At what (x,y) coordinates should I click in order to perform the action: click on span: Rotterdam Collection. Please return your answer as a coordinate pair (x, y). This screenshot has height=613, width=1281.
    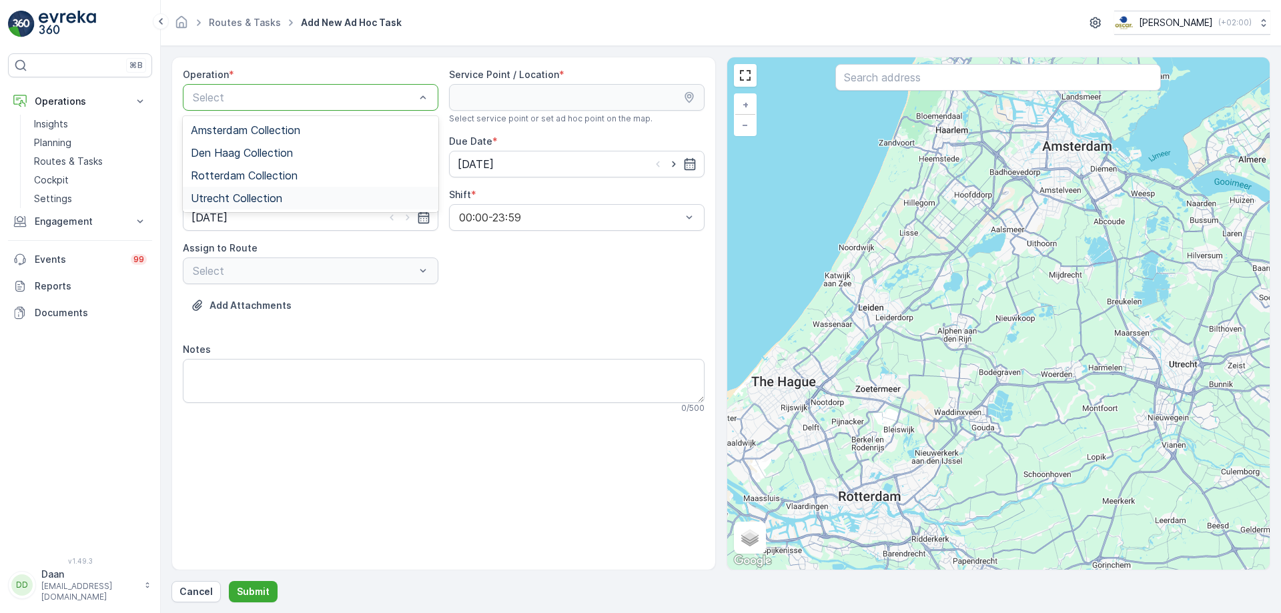
    Looking at the image, I should click on (244, 175).